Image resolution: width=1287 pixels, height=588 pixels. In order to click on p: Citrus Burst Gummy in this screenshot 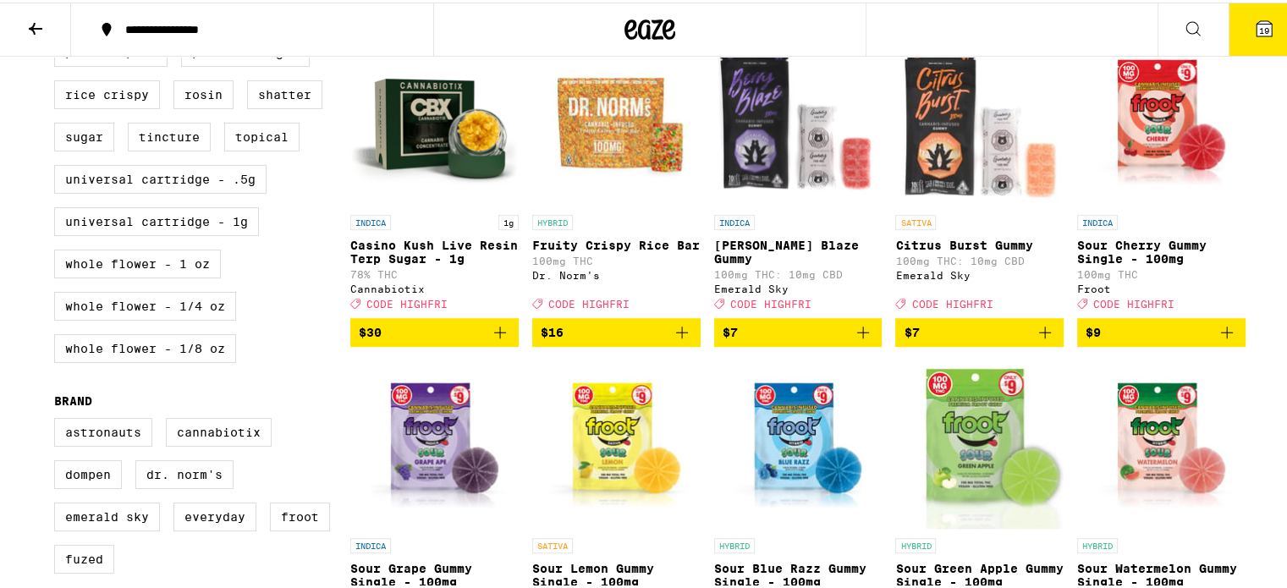, I will do `click(979, 243)`.